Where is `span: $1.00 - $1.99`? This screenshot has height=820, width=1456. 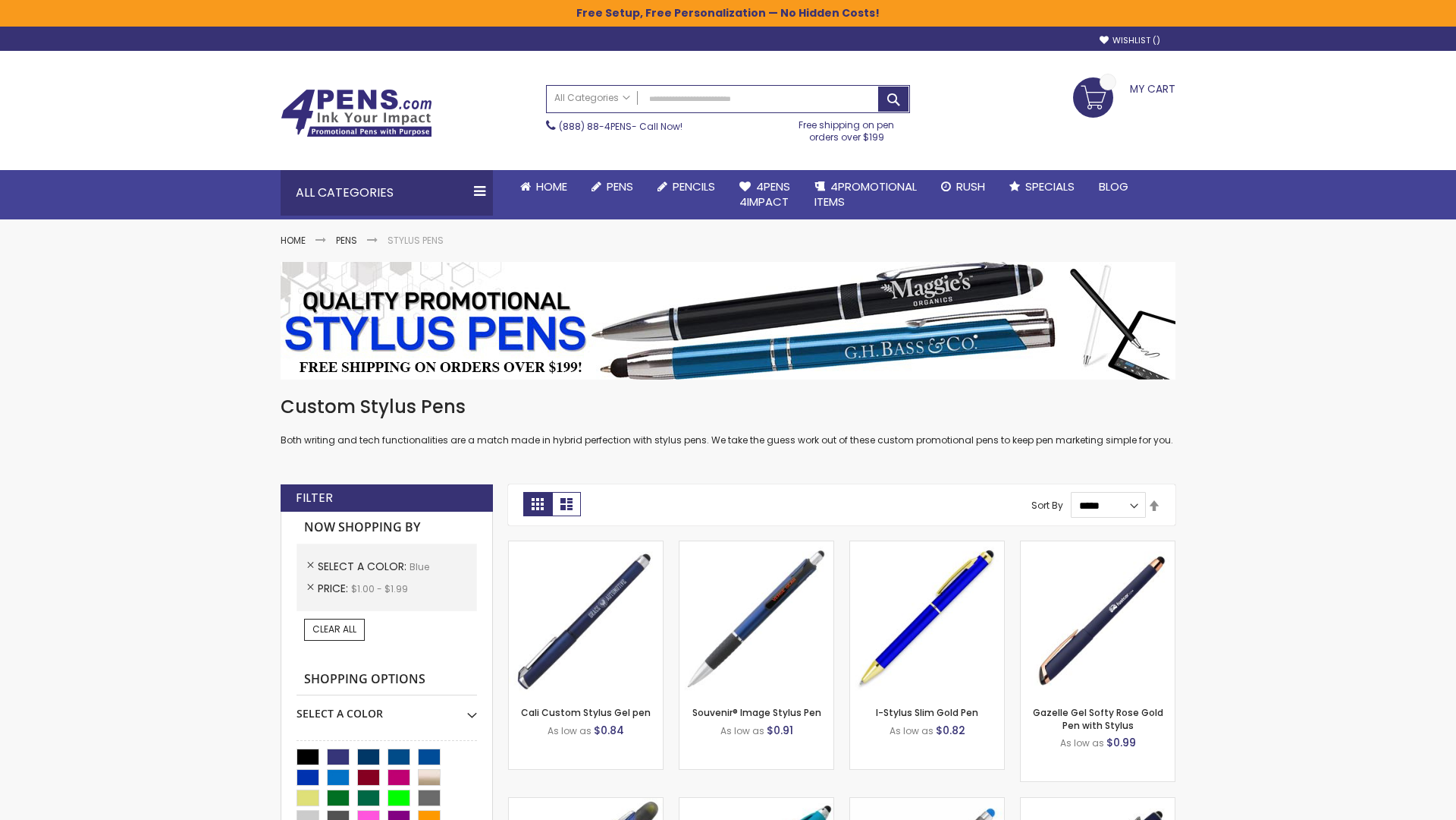 span: $1.00 - $1.99 is located at coordinates (379, 588).